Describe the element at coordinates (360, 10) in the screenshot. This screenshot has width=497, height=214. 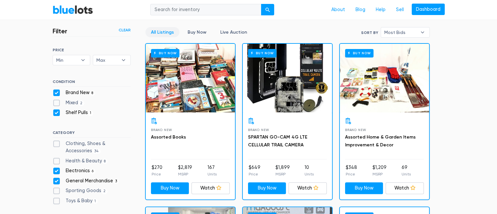
I see `a: Blog` at that location.